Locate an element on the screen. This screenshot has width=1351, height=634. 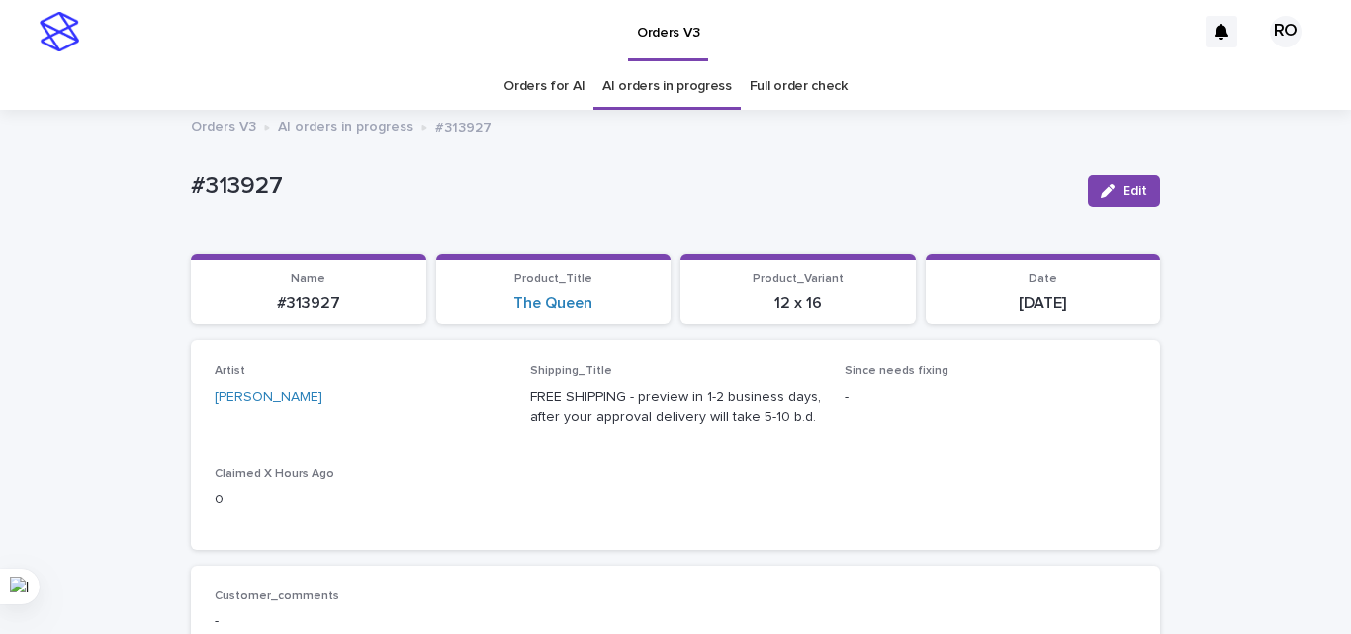
span: Product_Variant is located at coordinates (798, 279).